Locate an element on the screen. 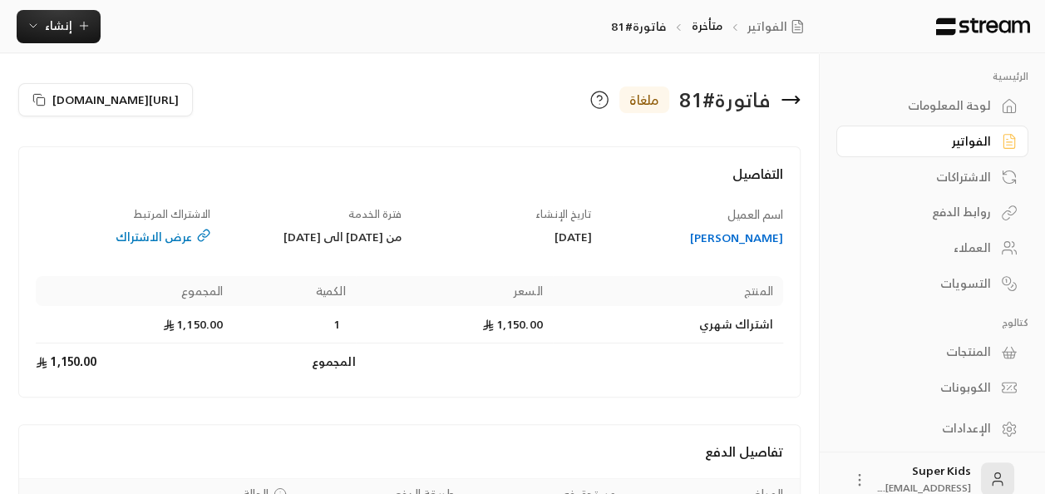  a: الإعدادات is located at coordinates (932, 428).